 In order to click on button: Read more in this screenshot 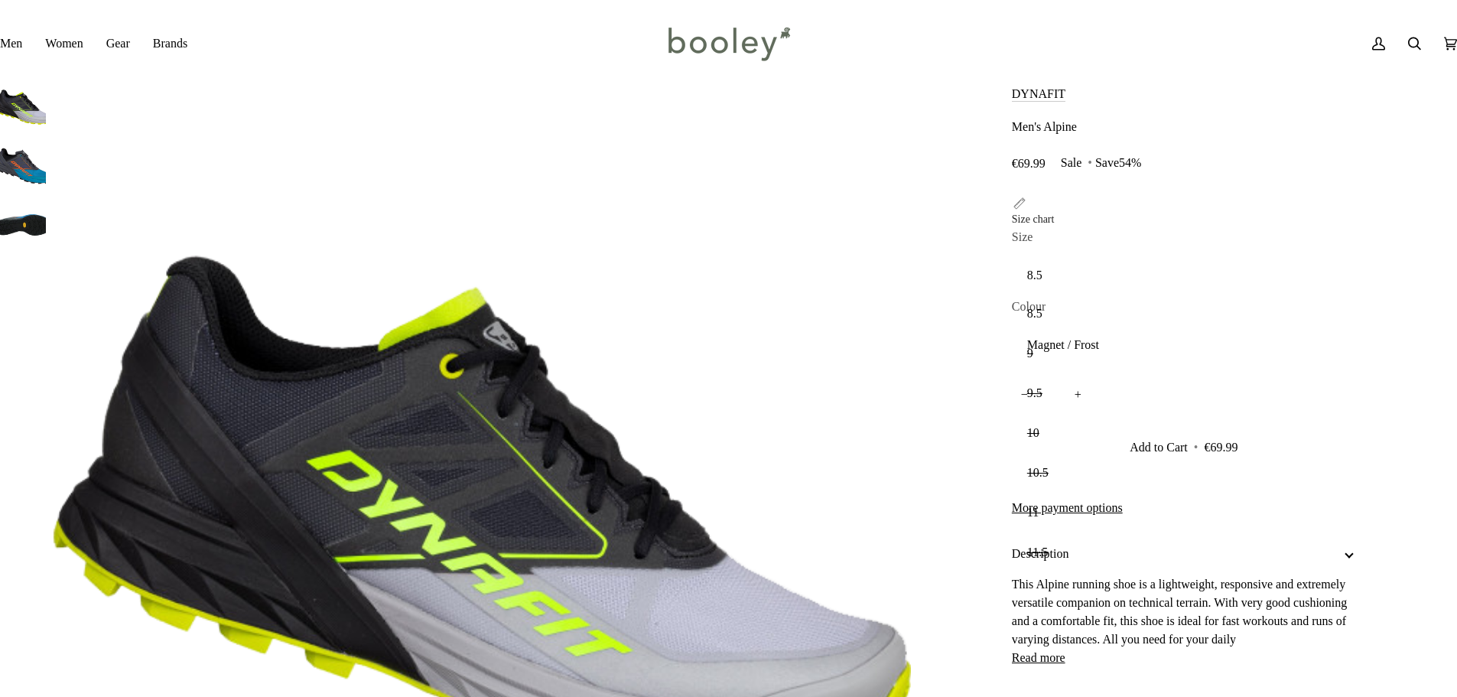, I will do `click(1038, 658)`.